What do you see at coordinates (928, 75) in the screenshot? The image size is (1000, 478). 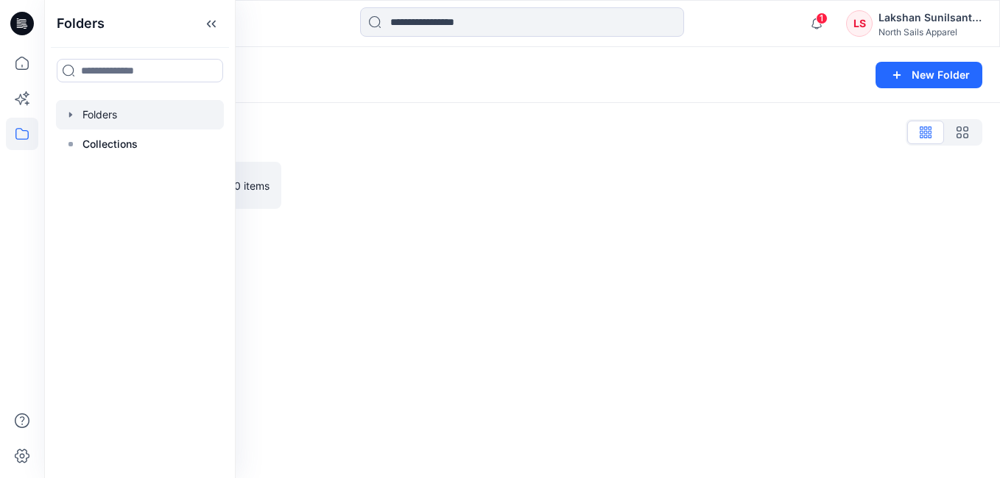 I see `button: New Folder` at bounding box center [928, 75].